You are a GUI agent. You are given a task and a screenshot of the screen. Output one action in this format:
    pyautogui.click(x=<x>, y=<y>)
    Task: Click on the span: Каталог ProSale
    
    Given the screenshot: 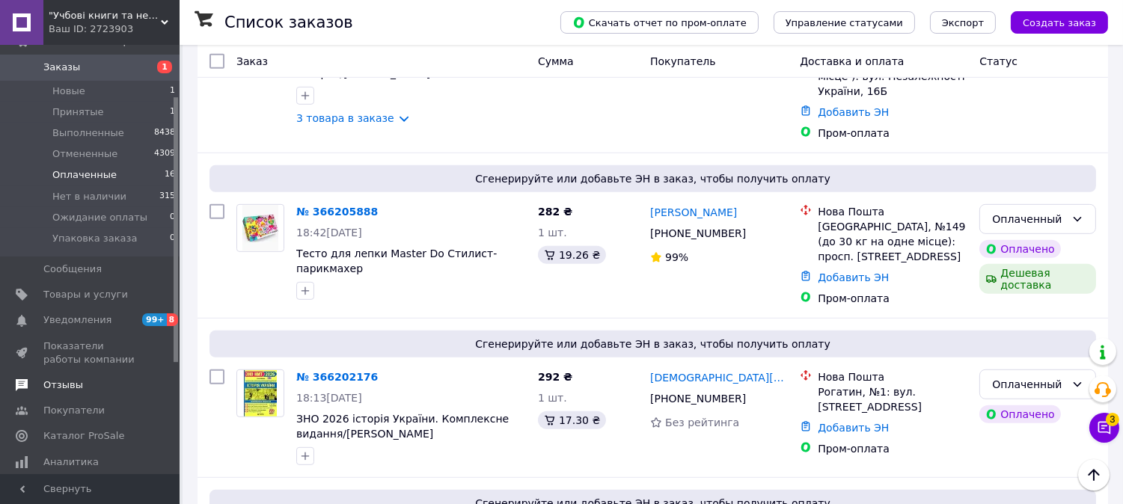 What is the action you would take?
    pyautogui.click(x=84, y=436)
    